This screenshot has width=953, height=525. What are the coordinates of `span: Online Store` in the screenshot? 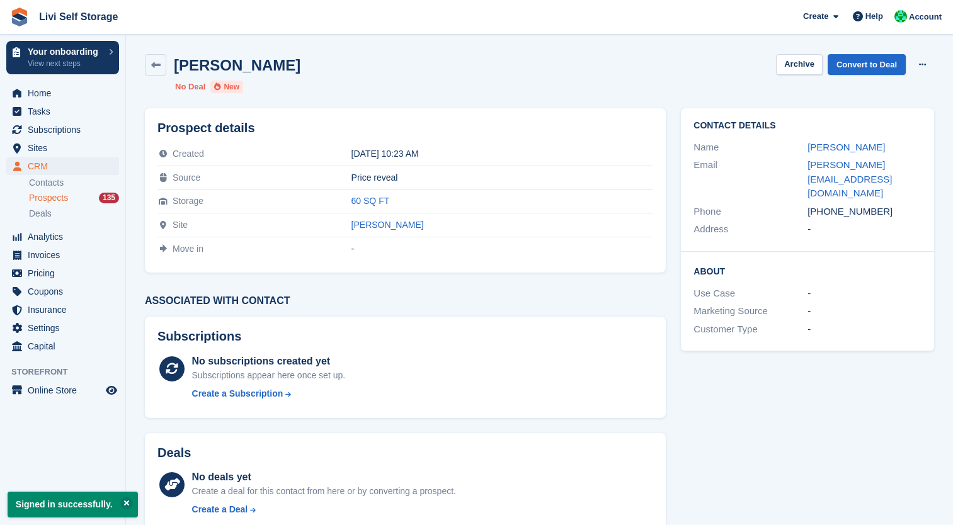 It's located at (65, 390).